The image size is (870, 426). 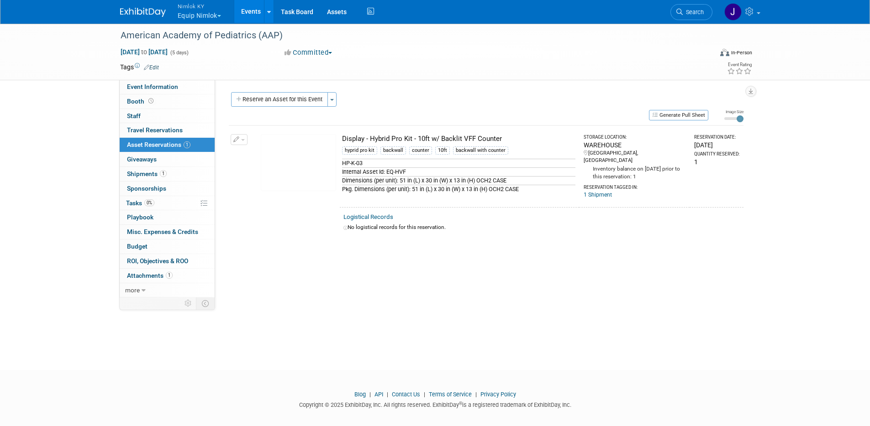 I want to click on div: Quantity Reserved:, so click(x=716, y=154).